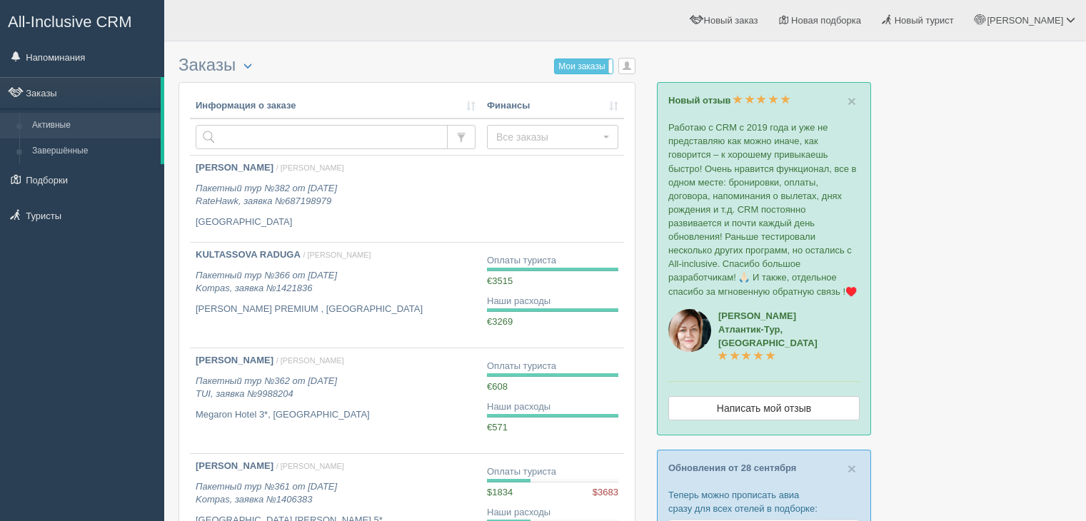 This screenshot has height=521, width=1086. Describe the element at coordinates (407, 65) in the screenshot. I see `h3: Заказы` at that location.